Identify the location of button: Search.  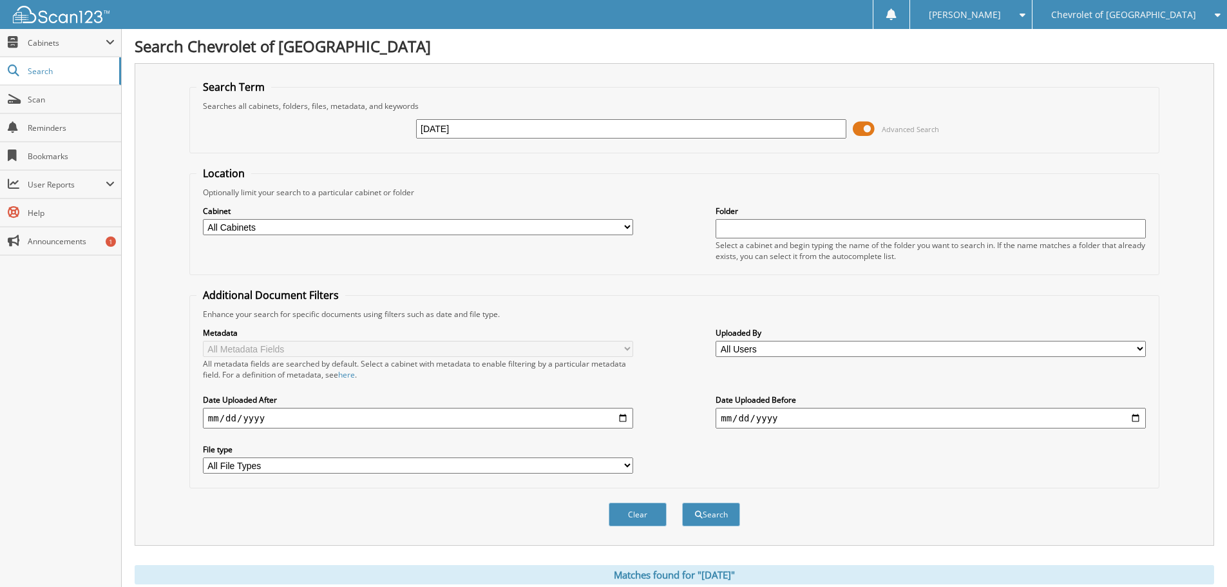
(711, 514).